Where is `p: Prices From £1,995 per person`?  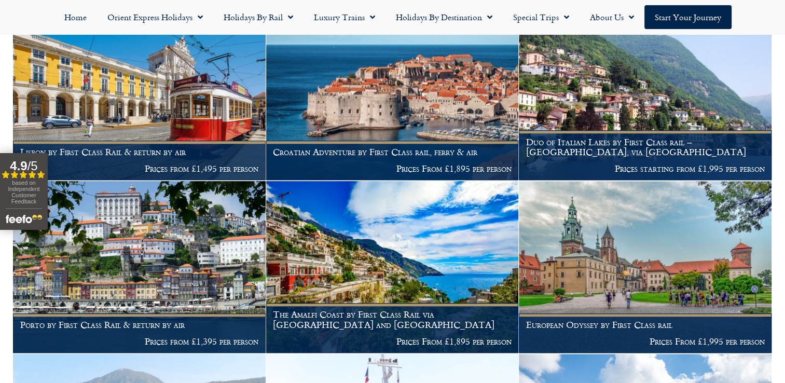 p: Prices From £1,995 per person is located at coordinates (645, 341).